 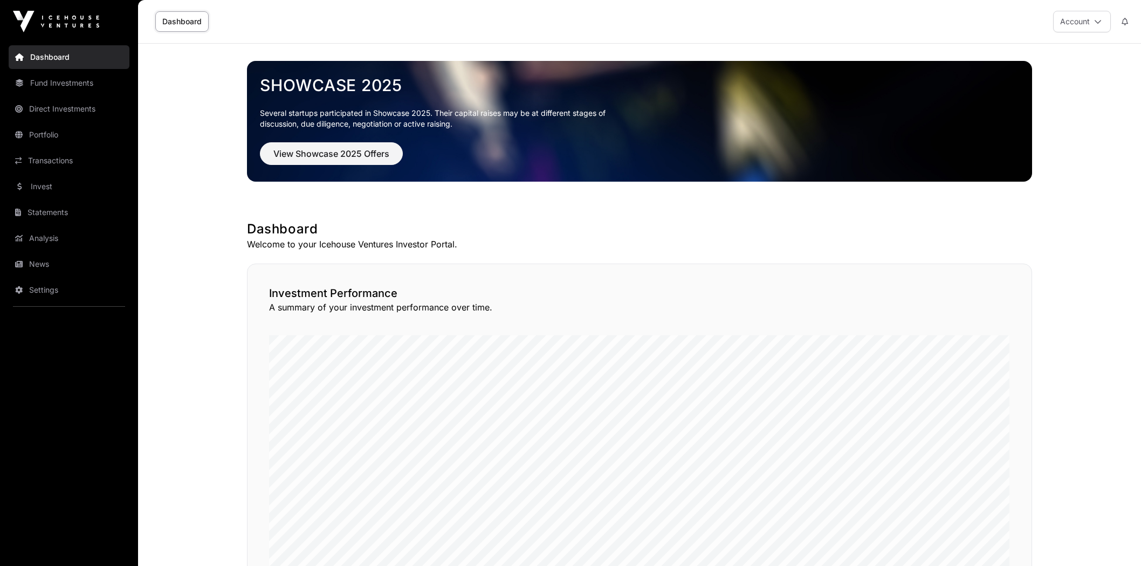 I want to click on a: Transactions, so click(x=69, y=161).